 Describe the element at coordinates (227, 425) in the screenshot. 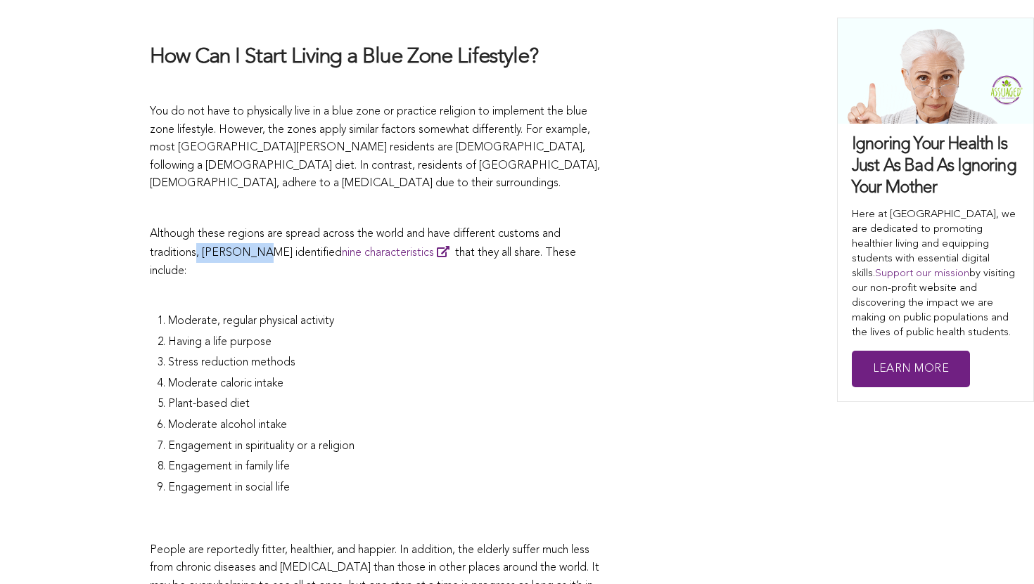

I see `span: Moderate alcohol intake` at that location.